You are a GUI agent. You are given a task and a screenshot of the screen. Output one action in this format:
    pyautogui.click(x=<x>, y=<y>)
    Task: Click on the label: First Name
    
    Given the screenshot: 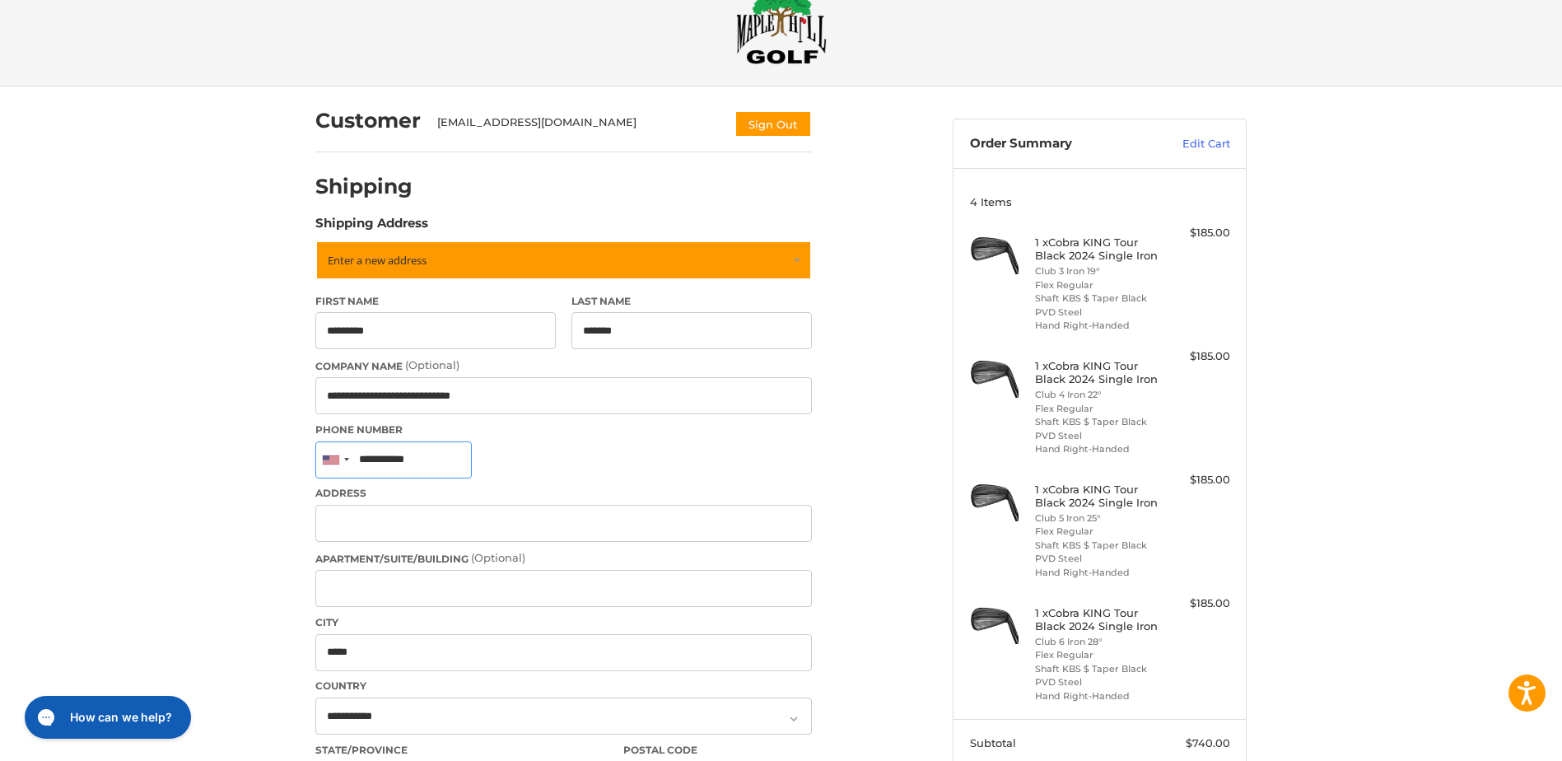 What is the action you would take?
    pyautogui.click(x=435, y=301)
    